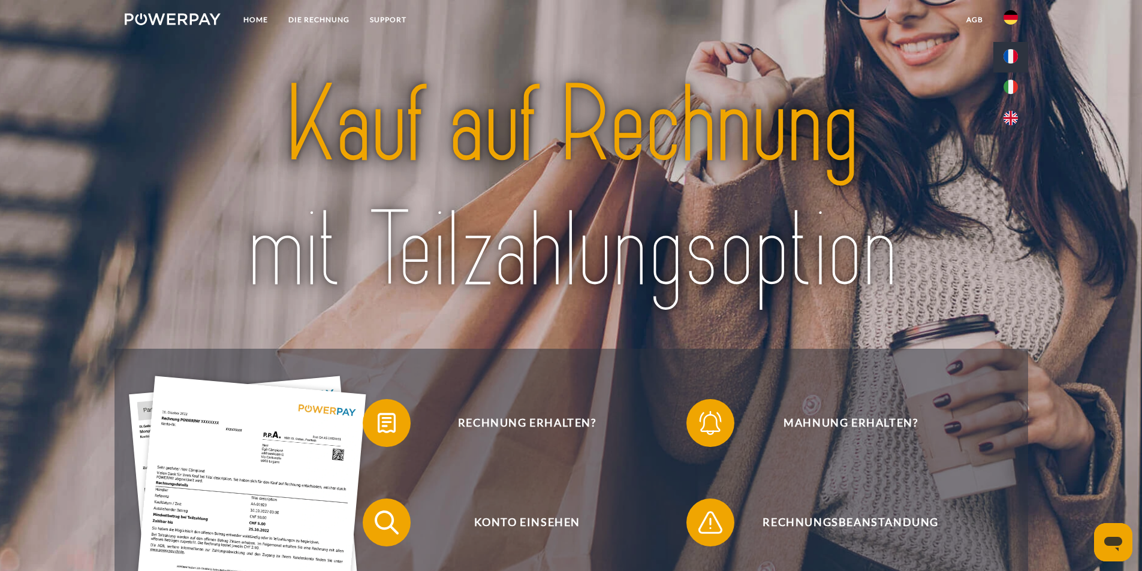  Describe the element at coordinates (1011, 56) in the screenshot. I see `img: fr` at that location.